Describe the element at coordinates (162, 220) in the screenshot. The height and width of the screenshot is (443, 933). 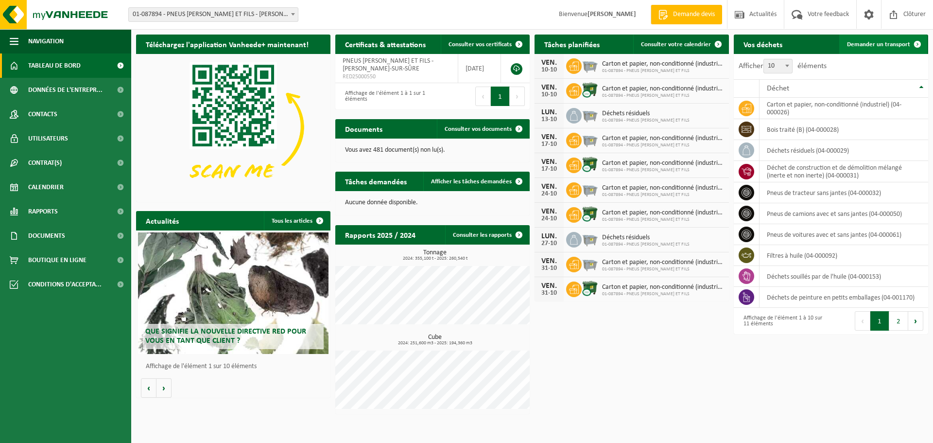
I see `h2: Actualités` at that location.